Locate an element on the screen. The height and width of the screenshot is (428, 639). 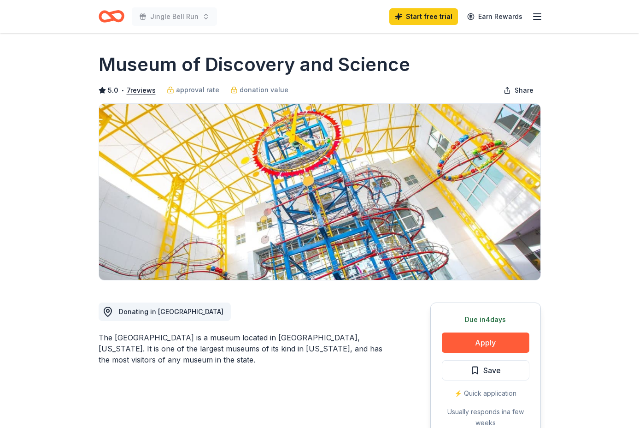
div: Due in 4 days is located at coordinates (486, 319).